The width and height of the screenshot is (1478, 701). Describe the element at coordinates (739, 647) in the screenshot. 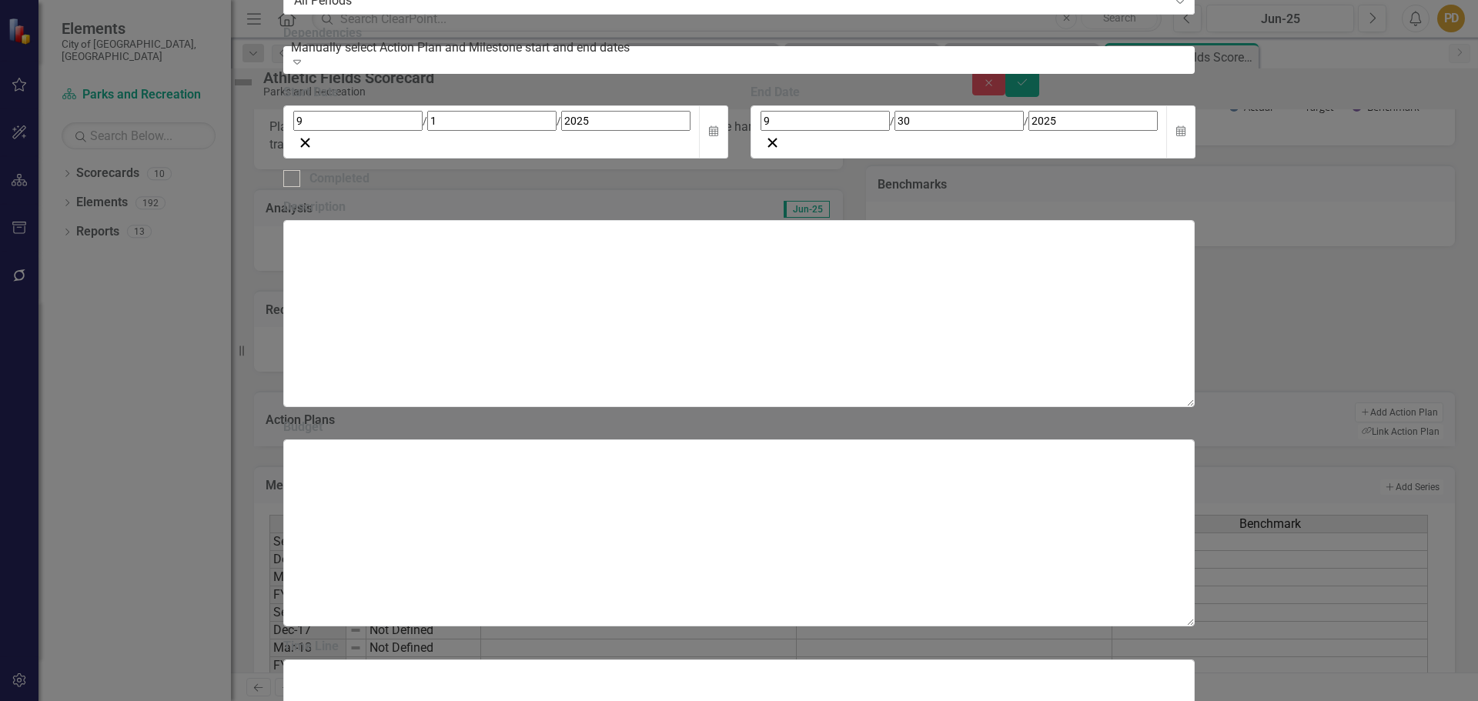

I see `label: Time Line` at that location.